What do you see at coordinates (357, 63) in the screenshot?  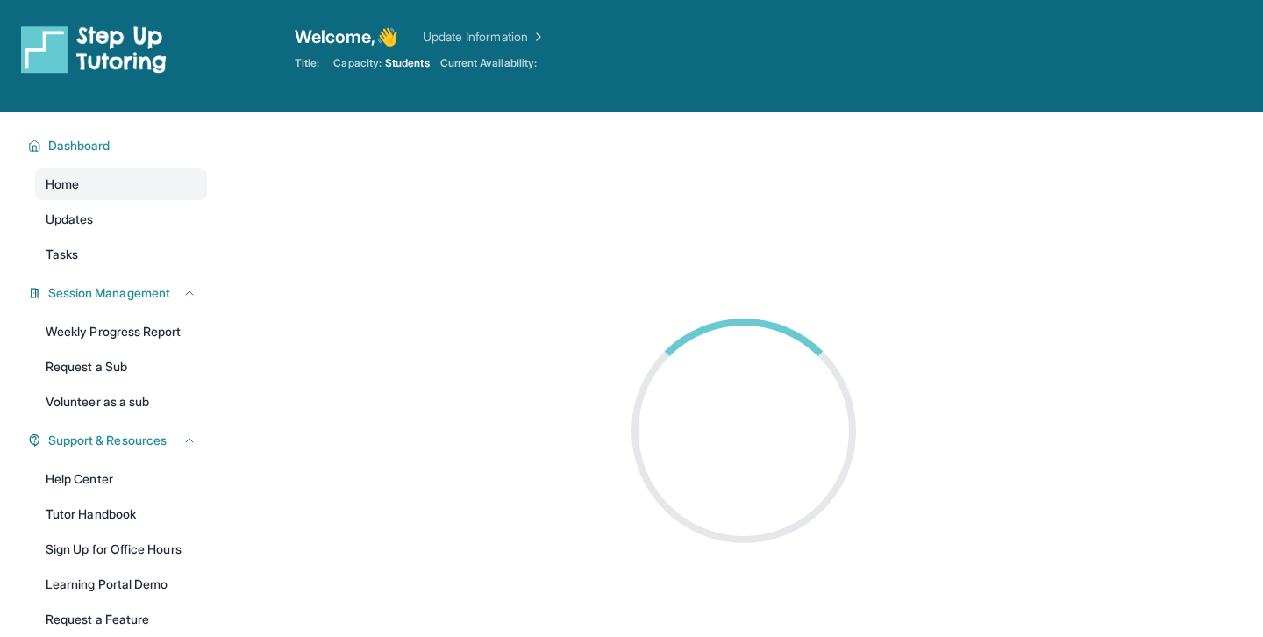 I see `span: Capacity:` at bounding box center [357, 63].